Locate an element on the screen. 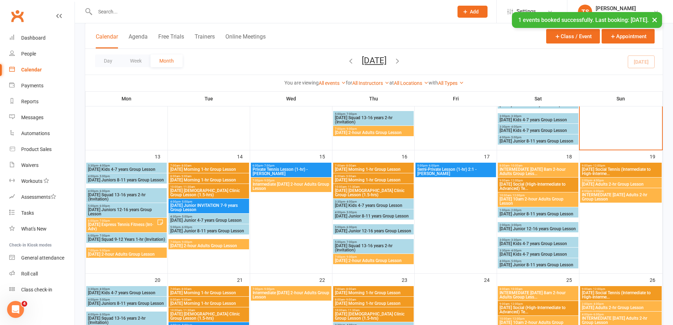 This screenshot has height=325, width=673. th: Thu is located at coordinates (374, 99).